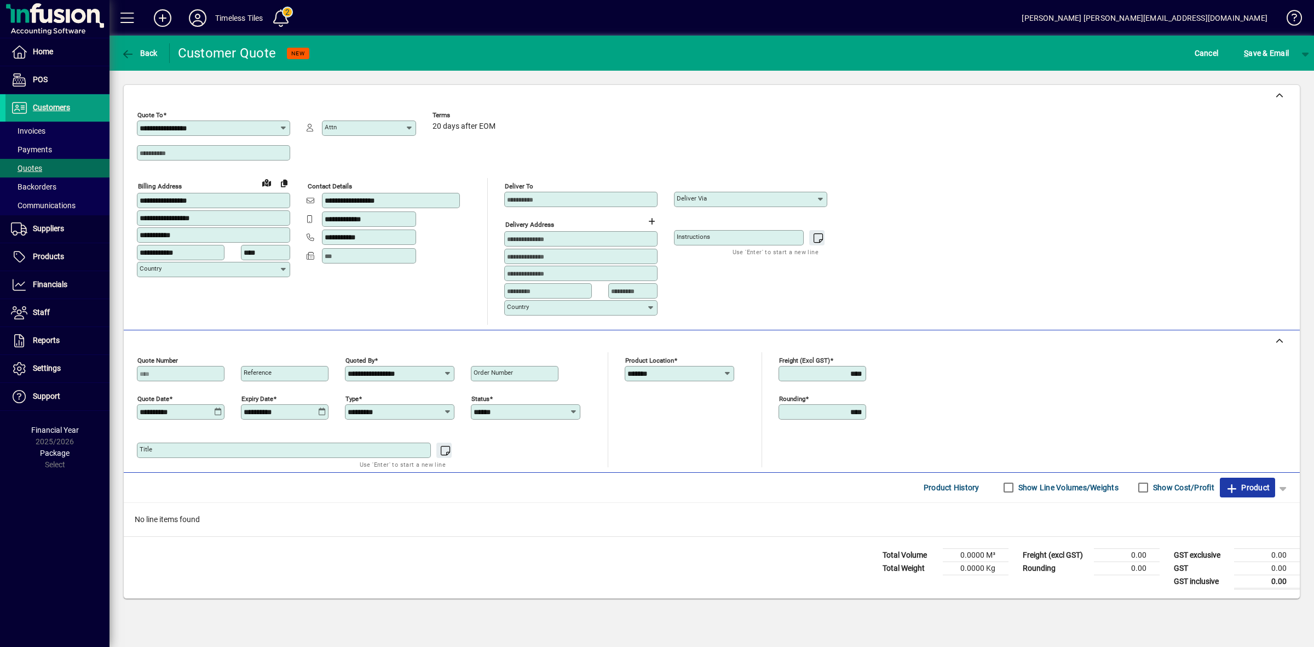 Image resolution: width=1314 pixels, height=647 pixels. Describe the element at coordinates (257, 372) in the screenshot. I see `mat-label: Reference` at that location.